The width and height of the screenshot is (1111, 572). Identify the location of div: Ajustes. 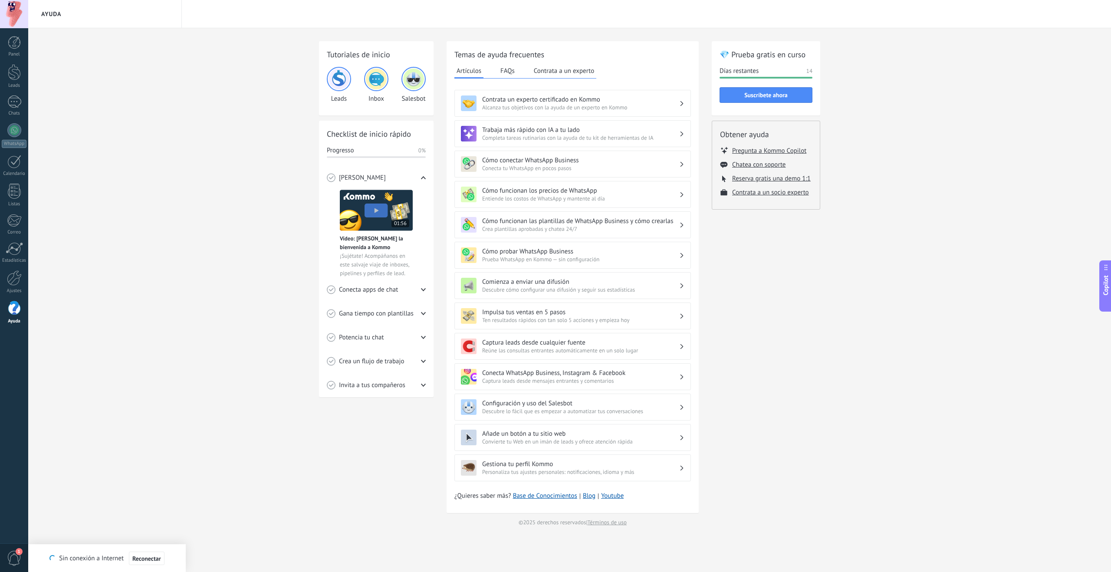
(14, 291).